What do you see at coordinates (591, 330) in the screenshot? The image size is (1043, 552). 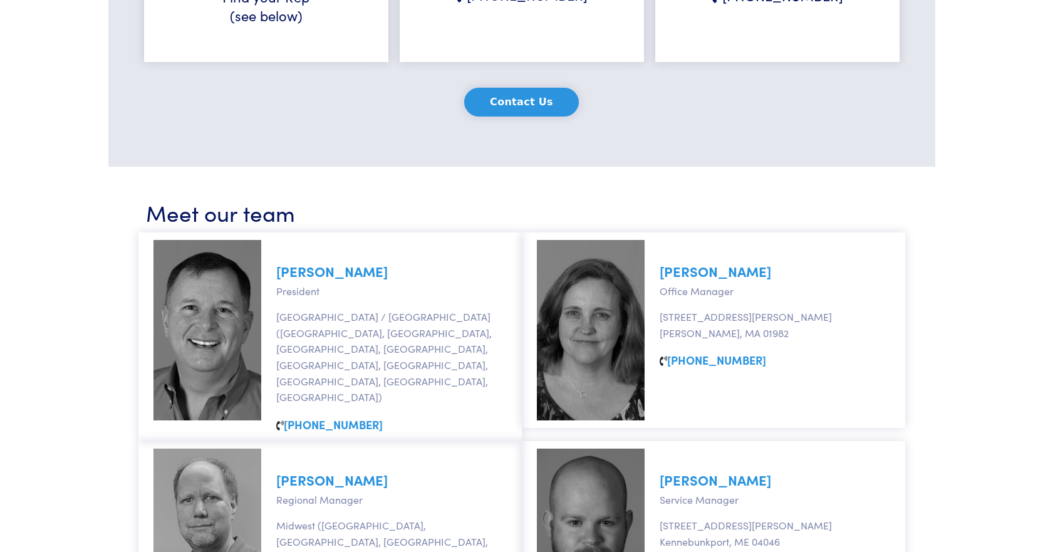 I see `img: sarah-nickerson.jpg` at bounding box center [591, 330].